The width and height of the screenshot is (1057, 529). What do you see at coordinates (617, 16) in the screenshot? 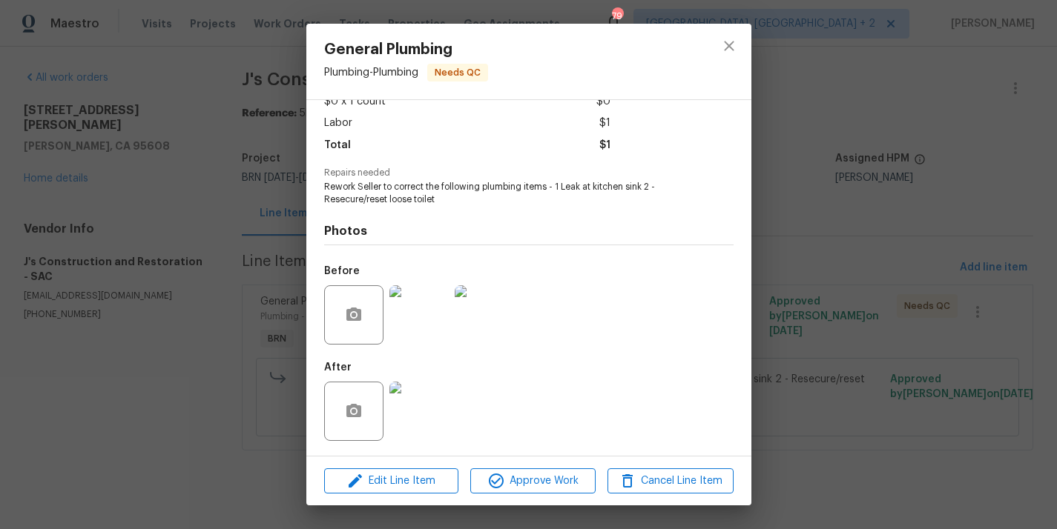
I see `div: 79` at bounding box center [617, 16].